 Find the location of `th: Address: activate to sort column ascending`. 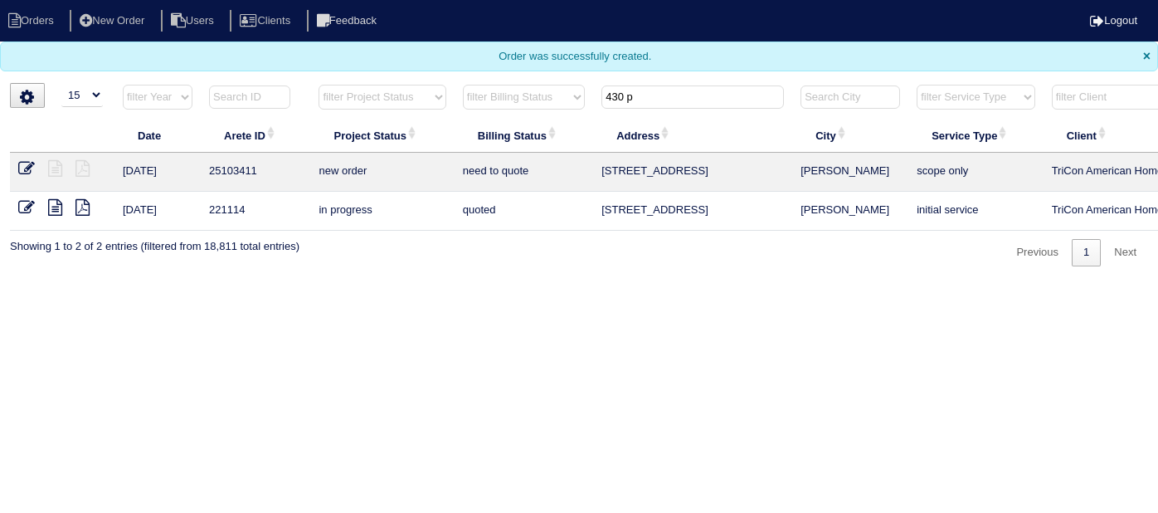

th: Address: activate to sort column ascending is located at coordinates (693, 135).